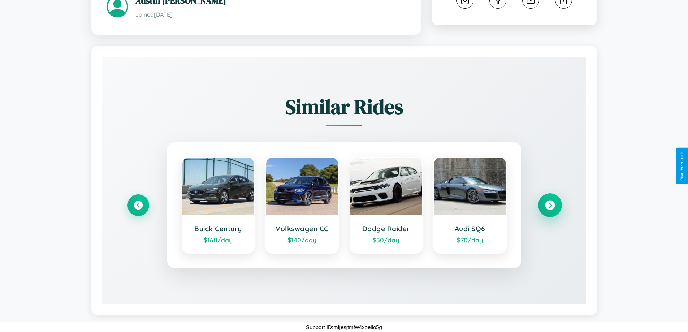  What do you see at coordinates (302, 240) in the screenshot?
I see `div: $ 140 /day` at bounding box center [302, 240].